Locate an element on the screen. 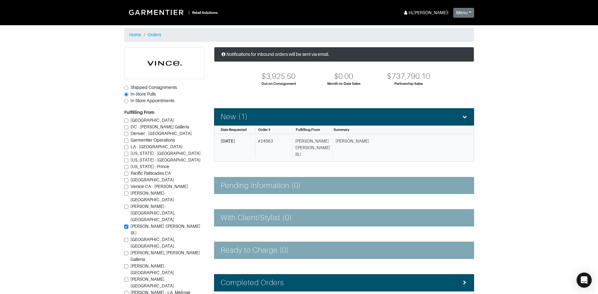 Image resolution: width=598 pixels, height=294 pixels. input: Pacific Paliscades CA is located at coordinates (126, 173).